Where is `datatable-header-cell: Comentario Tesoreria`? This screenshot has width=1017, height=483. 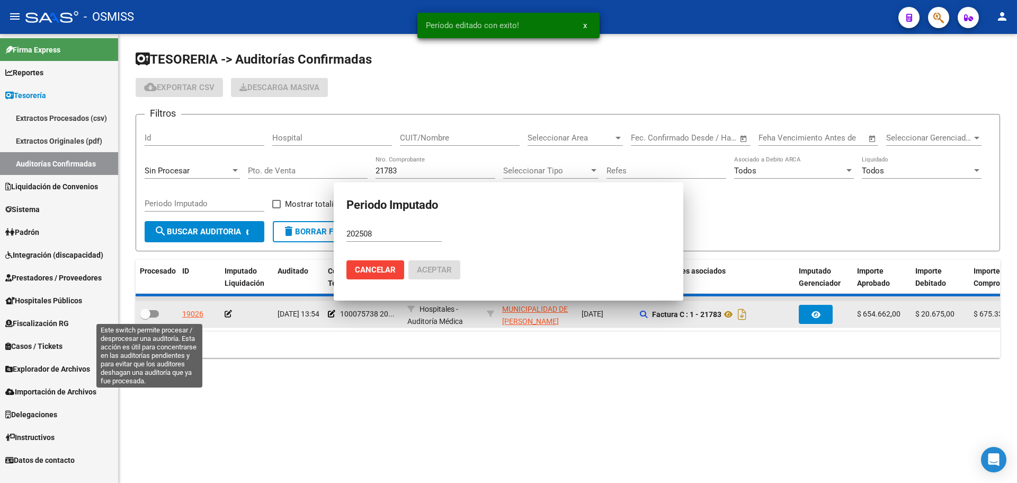 datatable-header-cell: Comentario Tesoreria is located at coordinates (363, 277).